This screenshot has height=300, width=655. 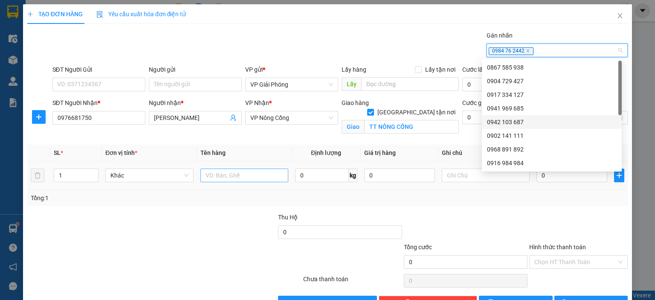 I want to click on span: Khác, so click(x=149, y=175).